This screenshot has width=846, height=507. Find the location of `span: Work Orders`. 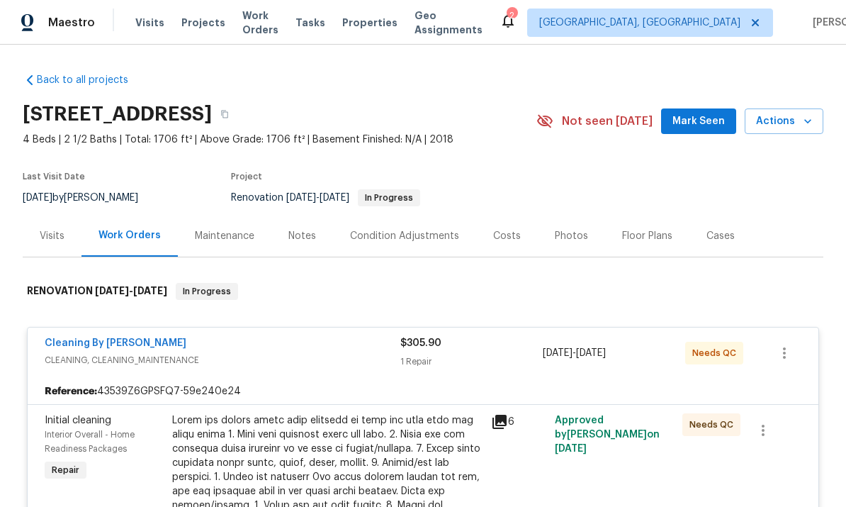

span: Work Orders is located at coordinates (260, 23).